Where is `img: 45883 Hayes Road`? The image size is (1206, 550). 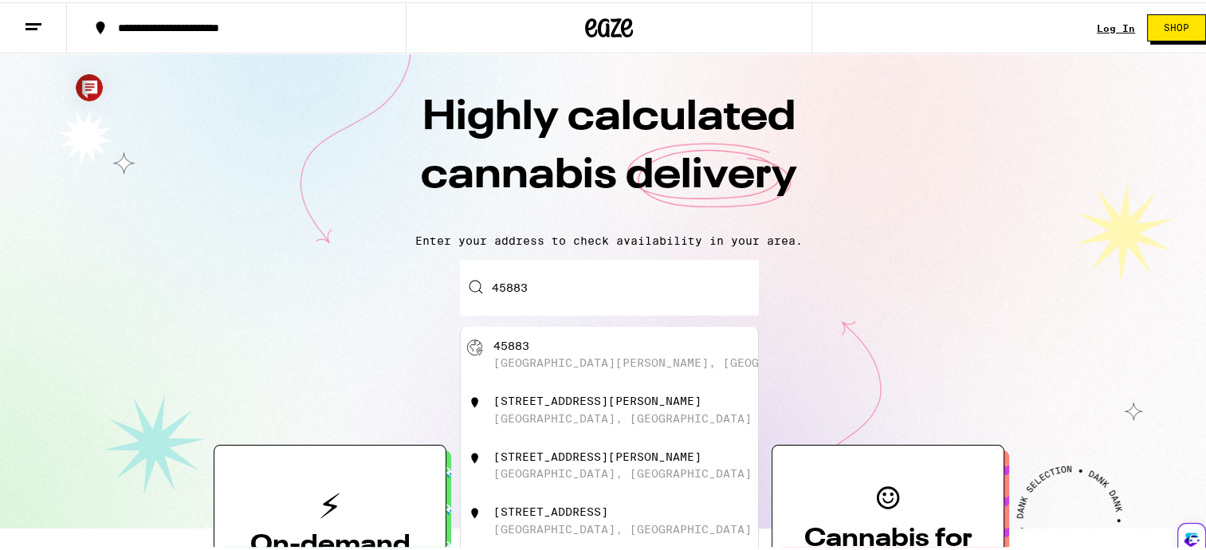 img: 45883 Hayes Road is located at coordinates (475, 400).